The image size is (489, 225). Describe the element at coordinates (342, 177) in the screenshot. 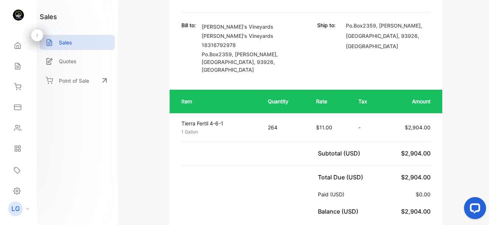

I see `p: Total Due (USD)` at that location.